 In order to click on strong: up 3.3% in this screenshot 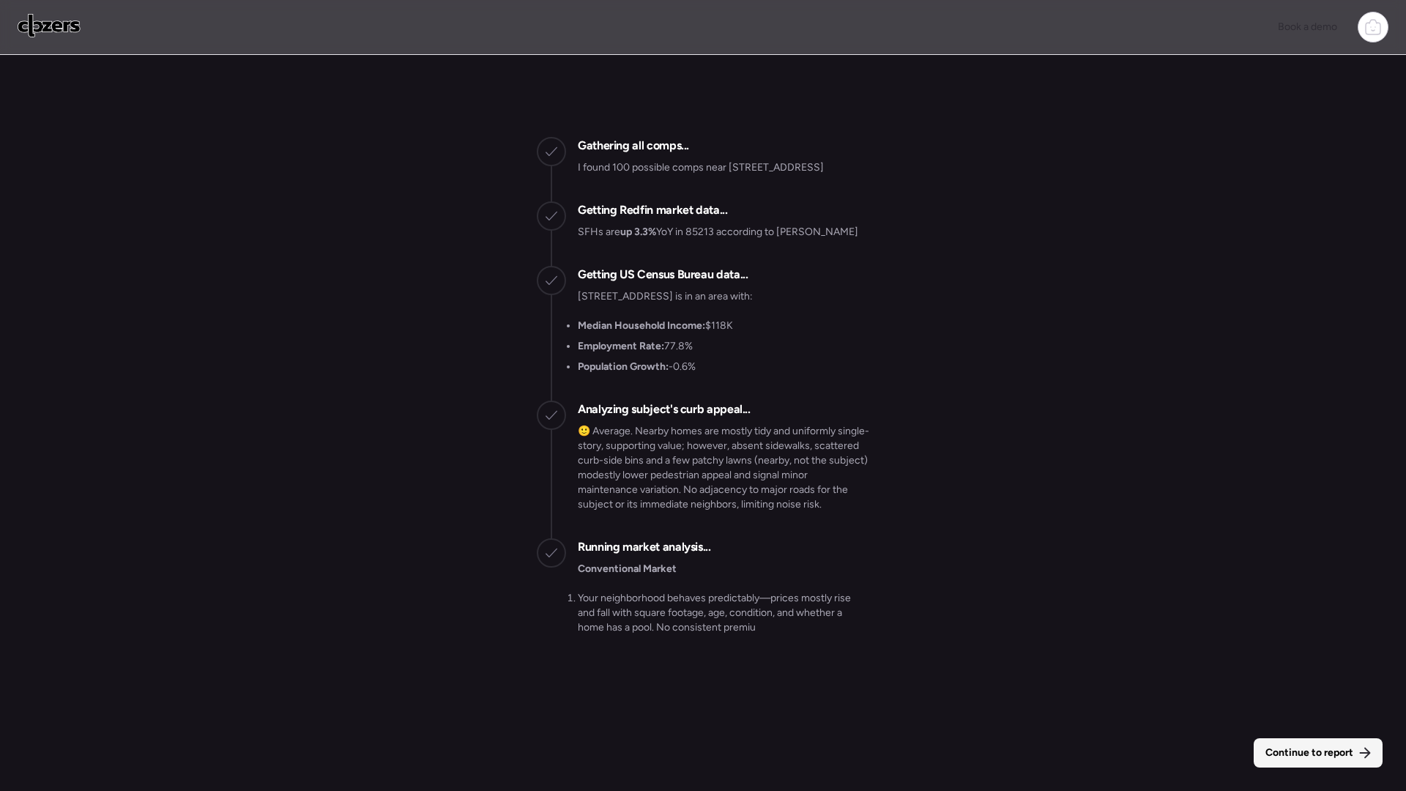, I will do `click(638, 231)`.